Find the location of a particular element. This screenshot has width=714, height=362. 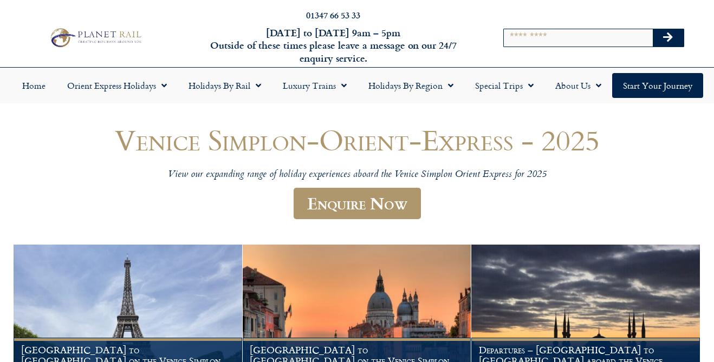

a: Holidays by Region is located at coordinates (411, 86).